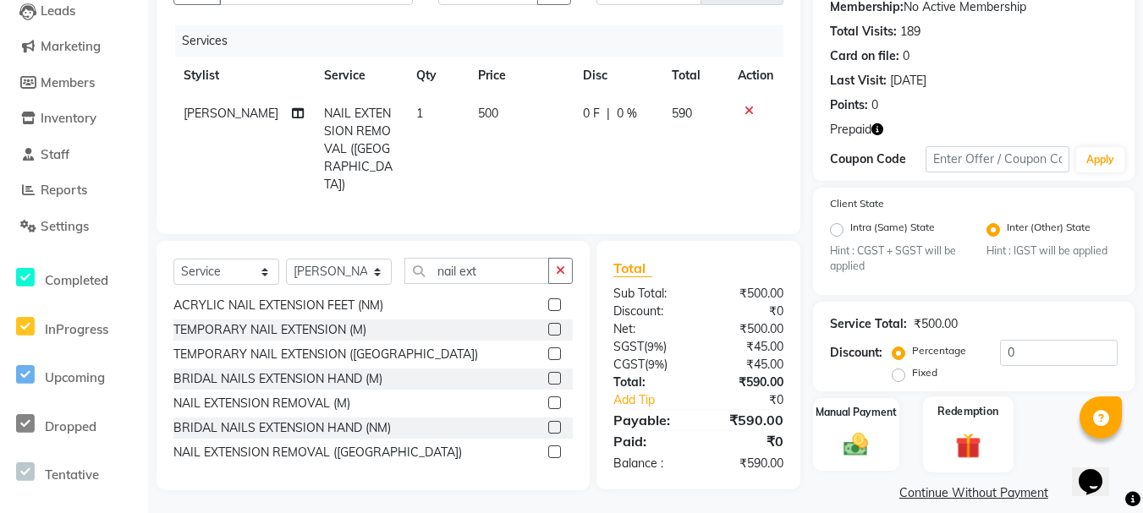 This screenshot has height=513, width=1143. What do you see at coordinates (968, 412) in the screenshot?
I see `label: Redemption` at bounding box center [968, 412].